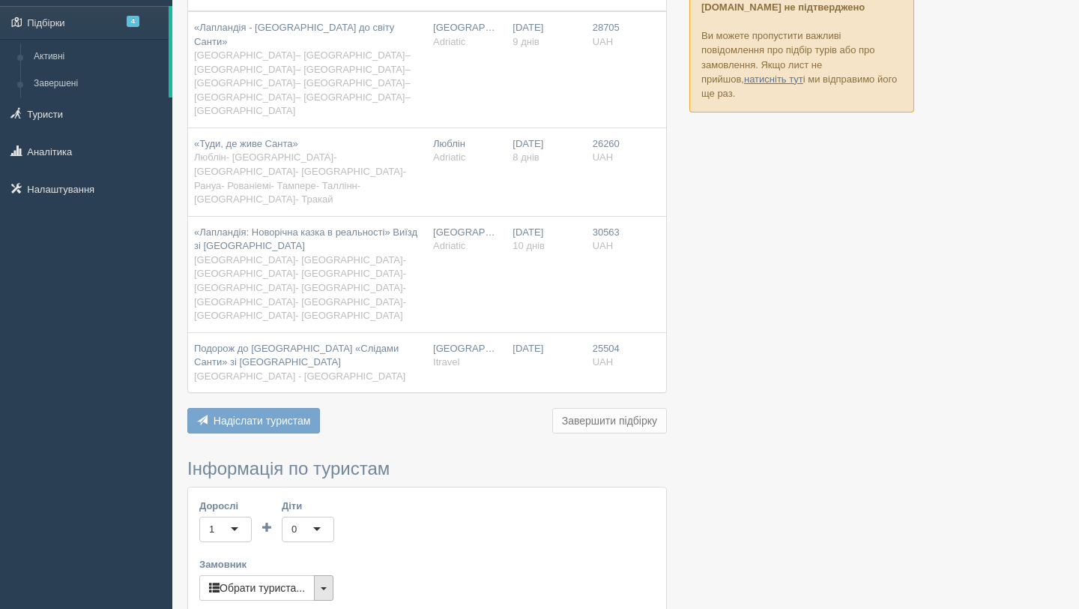 Image resolution: width=1079 pixels, height=609 pixels. What do you see at coordinates (606, 27) in the screenshot?
I see `span: 28705` at bounding box center [606, 27].